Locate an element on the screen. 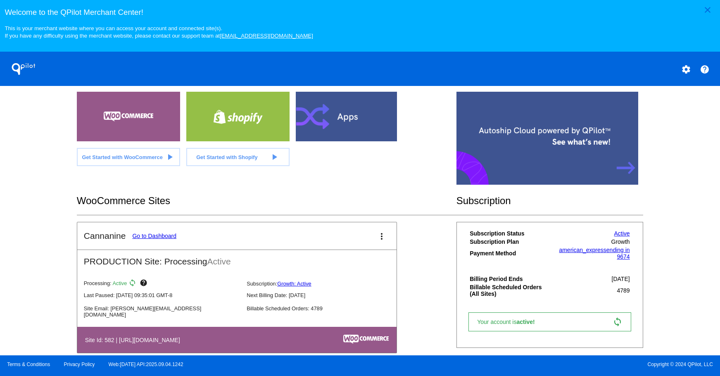 The image size is (720, 376). h3: Welcome to the QPilot Merchant Center! is located at coordinates (360, 12).